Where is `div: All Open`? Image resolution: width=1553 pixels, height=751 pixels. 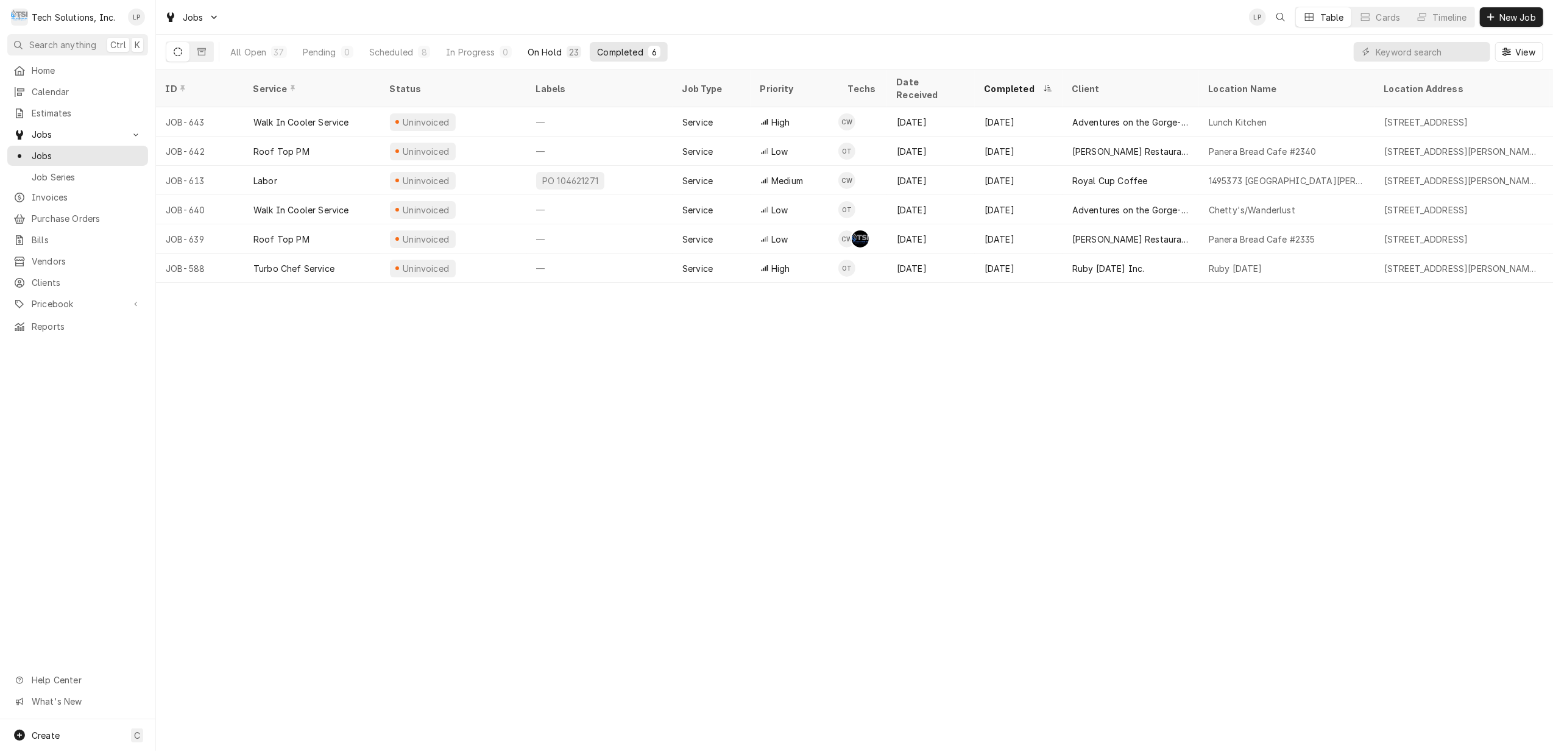 div: All Open is located at coordinates (248, 52).